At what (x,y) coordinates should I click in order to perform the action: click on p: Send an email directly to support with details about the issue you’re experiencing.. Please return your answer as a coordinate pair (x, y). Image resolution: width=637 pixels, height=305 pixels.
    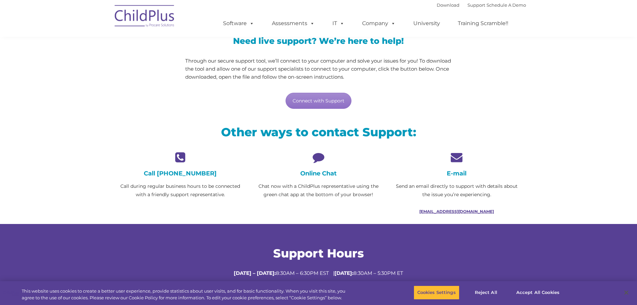
    Looking at the image, I should click on (457, 190).